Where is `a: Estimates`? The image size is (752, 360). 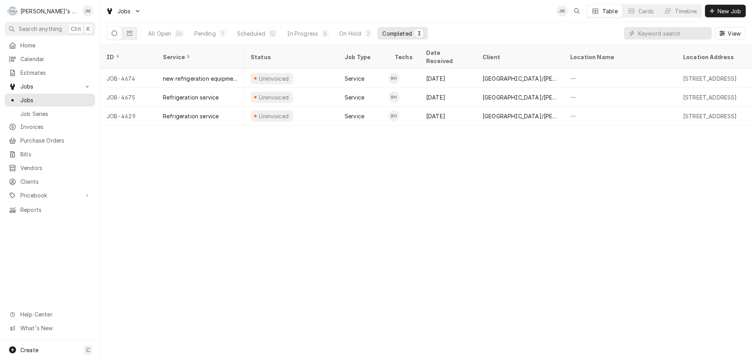 a: Estimates is located at coordinates (50, 72).